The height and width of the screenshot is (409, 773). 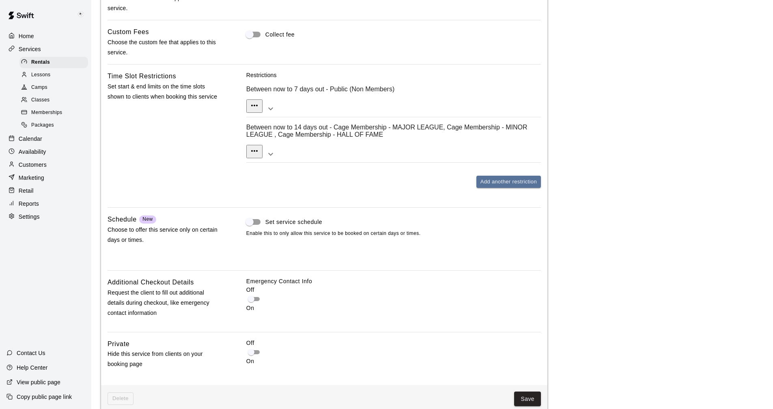 What do you see at coordinates (394, 131) in the screenshot?
I see `p: Between now to 14 days out - Cage Membership - MAJOR LEAGUE, Cage Membership - MINOR LEAGUE , Cag...` at bounding box center [394, 131].